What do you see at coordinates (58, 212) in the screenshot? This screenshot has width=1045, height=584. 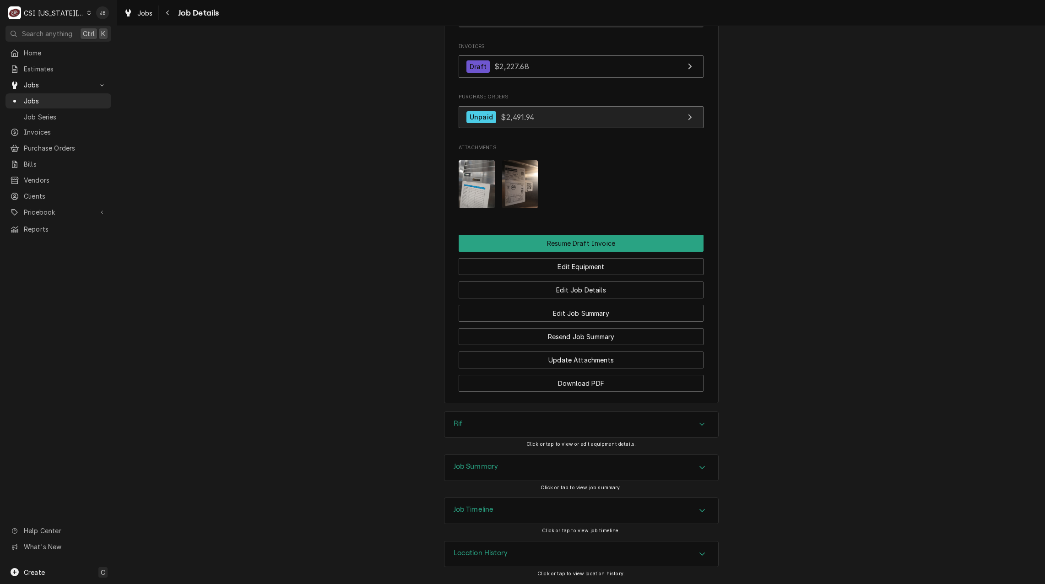 I see `a: Go to Pricebook` at bounding box center [58, 212].